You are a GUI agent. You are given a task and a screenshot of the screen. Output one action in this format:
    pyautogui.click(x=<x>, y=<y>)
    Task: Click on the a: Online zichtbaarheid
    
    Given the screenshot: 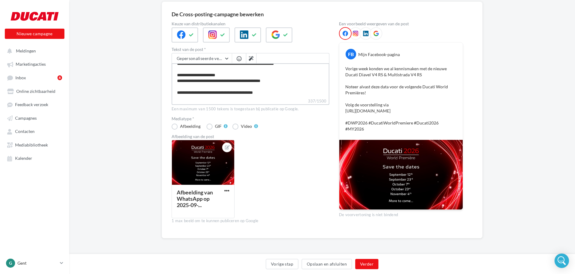 What is the action you would take?
    pyautogui.click(x=35, y=91)
    